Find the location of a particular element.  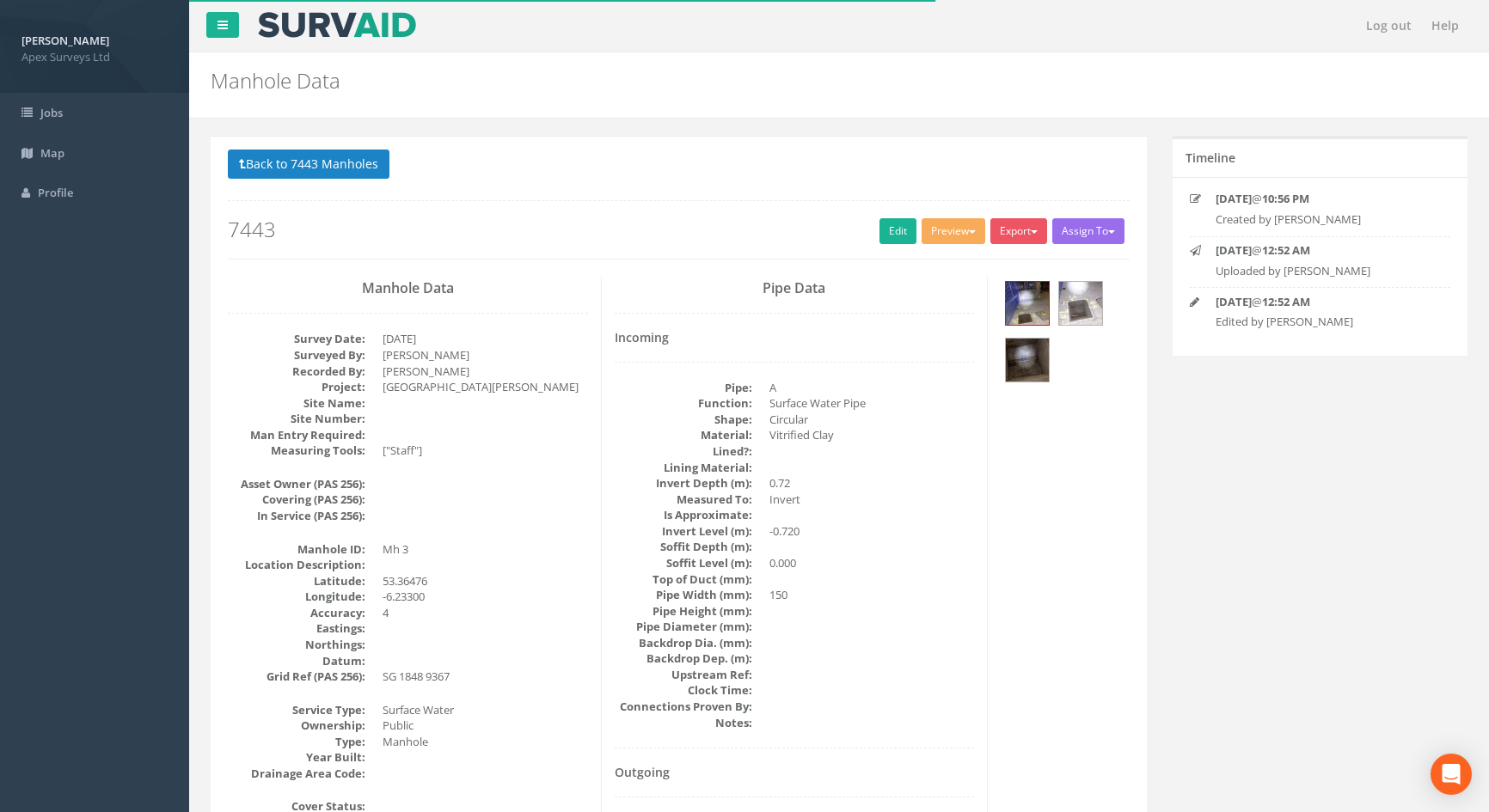

dt: Recorded By: is located at coordinates (296, 371).